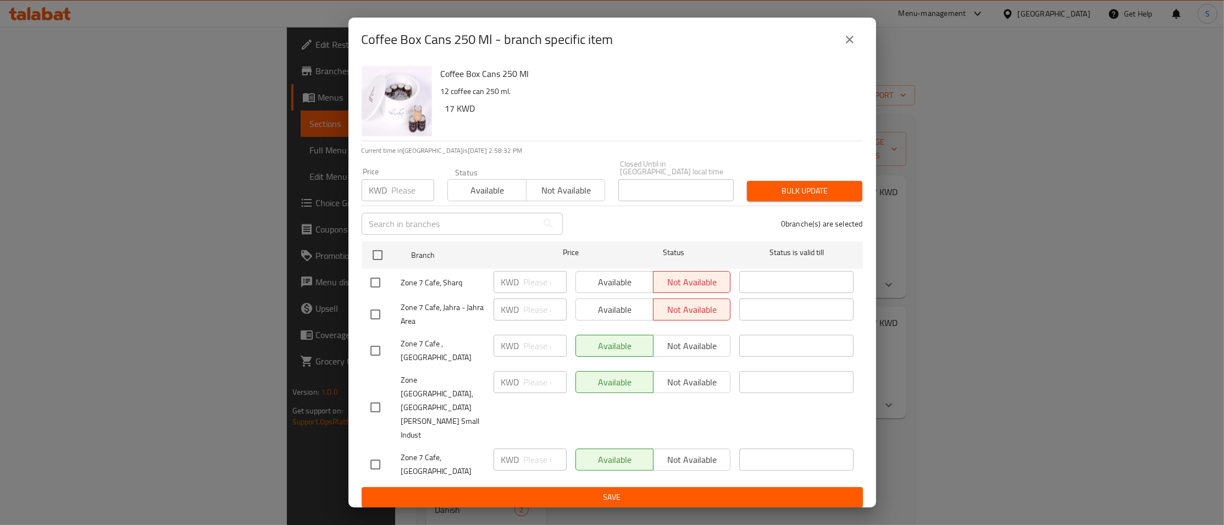 Image resolution: width=1224 pixels, height=525 pixels. I want to click on button: Save, so click(612, 497).